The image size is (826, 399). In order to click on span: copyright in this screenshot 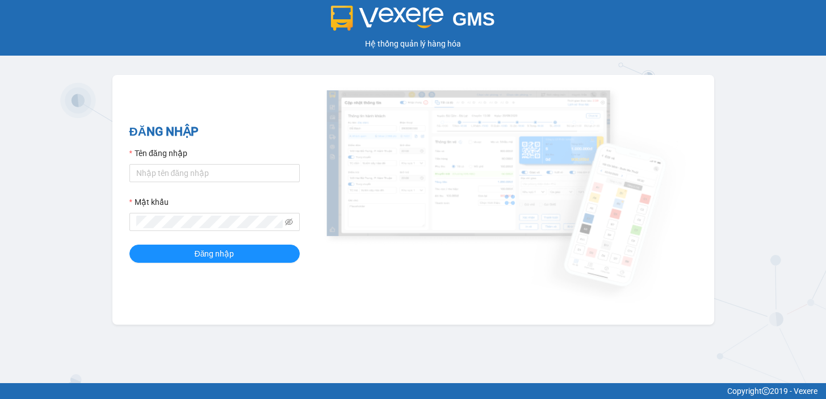, I will do `click(766, 391)`.